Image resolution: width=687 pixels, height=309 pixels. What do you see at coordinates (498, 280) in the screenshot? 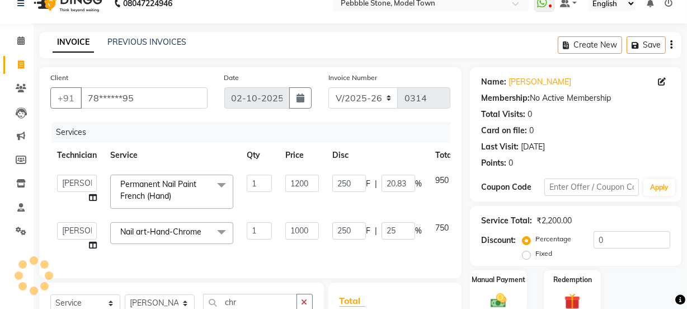
I see `label: Manual Payment` at bounding box center [498, 280].